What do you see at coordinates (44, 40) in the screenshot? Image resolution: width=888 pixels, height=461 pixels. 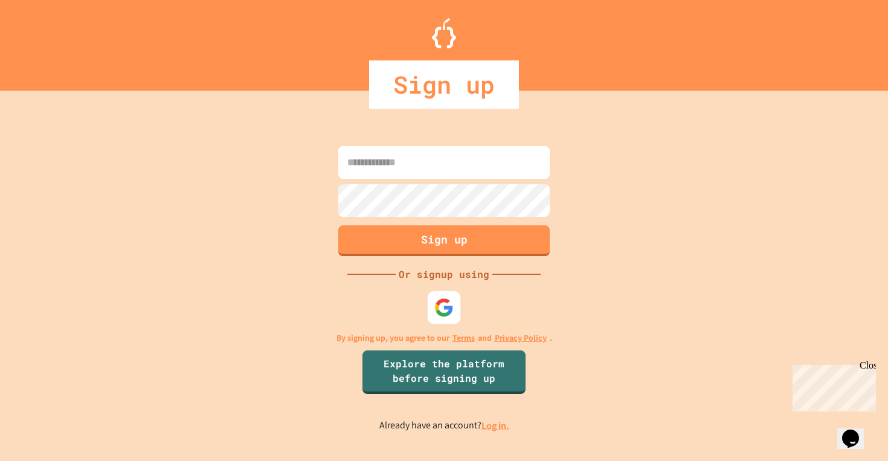 I see `div: Chat with us now!Close` at bounding box center [44, 40].